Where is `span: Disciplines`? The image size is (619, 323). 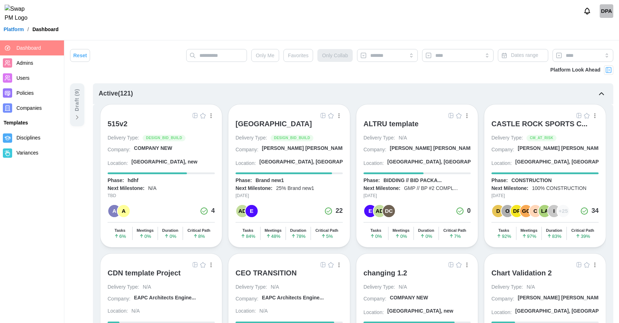
span: Disciplines is located at coordinates (28, 138).